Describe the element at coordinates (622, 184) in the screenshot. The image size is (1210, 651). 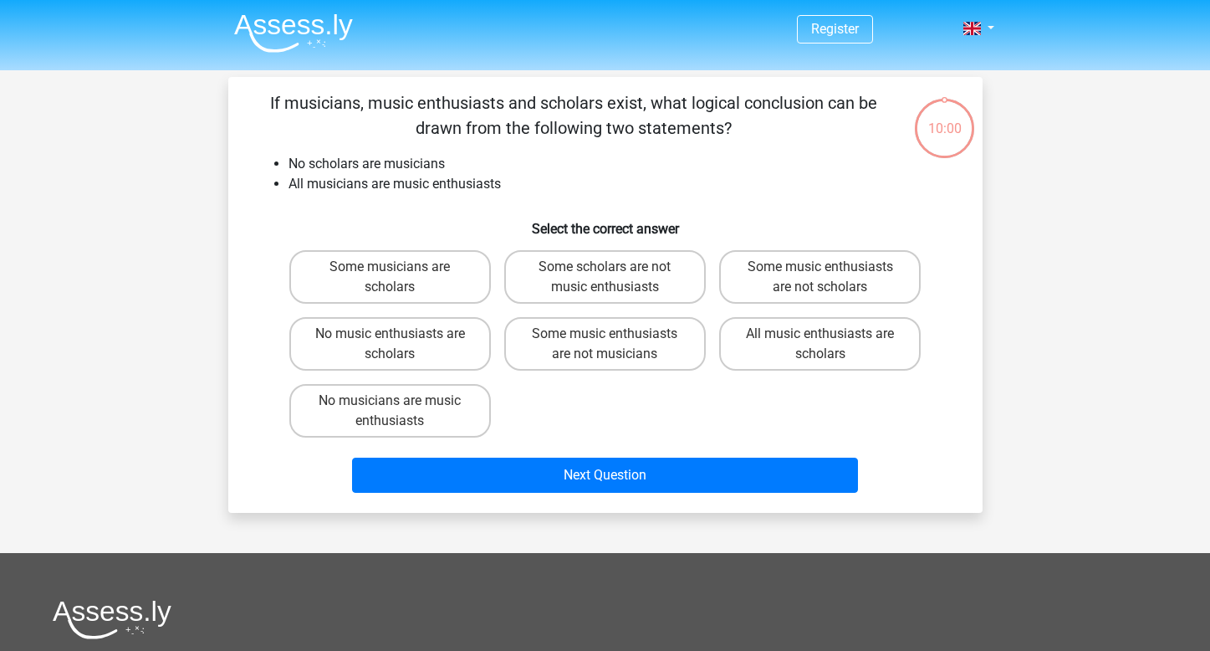
I see `li: All musicians are music enthusiasts` at that location.